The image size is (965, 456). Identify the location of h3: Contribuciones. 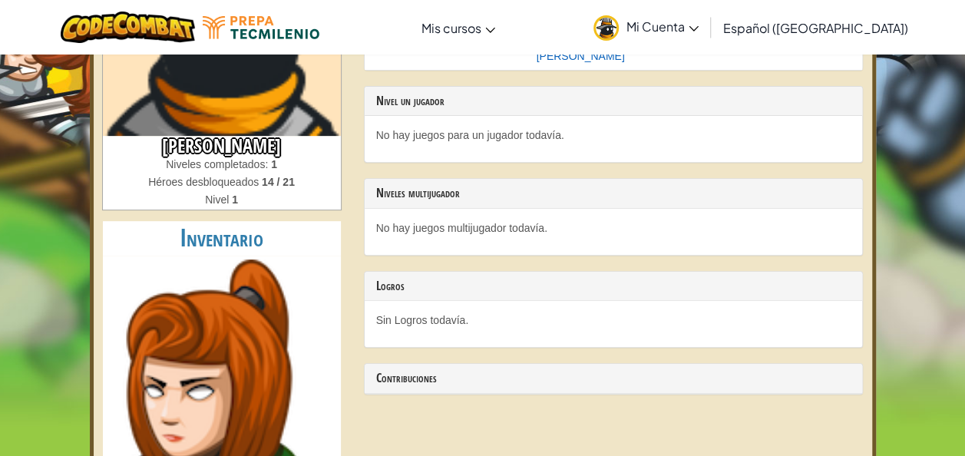
(613, 378).